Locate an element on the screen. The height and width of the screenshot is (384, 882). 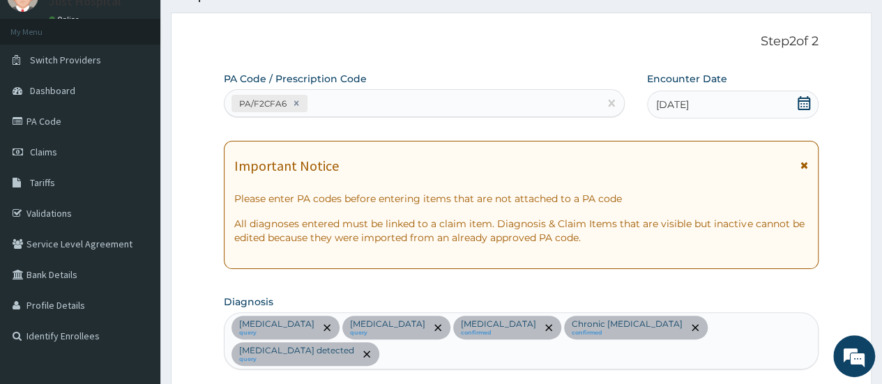
div: Minimize live chat window is located at coordinates (245, 24).